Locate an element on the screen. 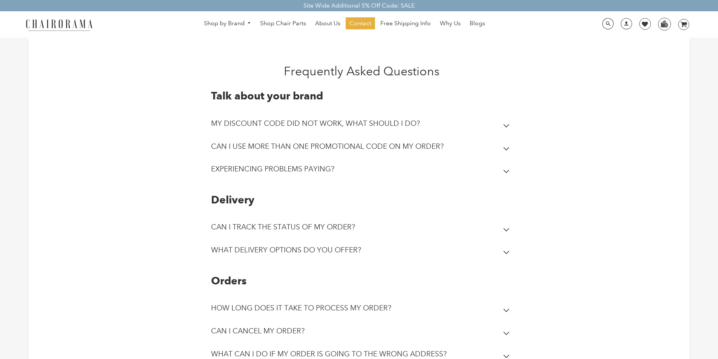 The image size is (718, 359). h2: MY DISCOUNT CODE DID NOT WORK, WHAT SHOULD I DO? is located at coordinates (316, 123).